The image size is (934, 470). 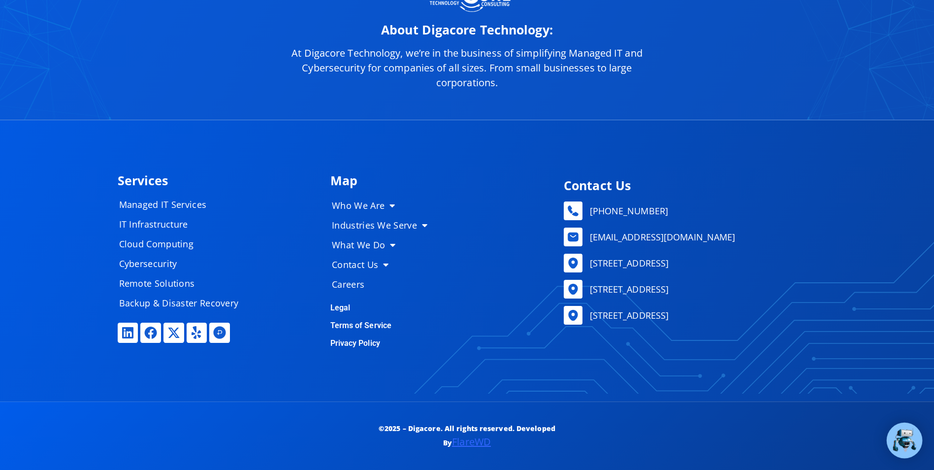 What do you see at coordinates (384, 284) in the screenshot?
I see `a: Careers` at bounding box center [384, 284].